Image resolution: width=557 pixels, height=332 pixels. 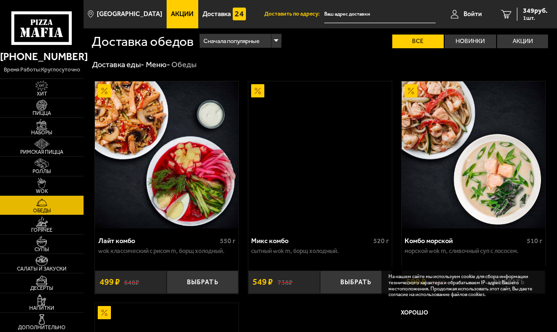 I want to click on div: Лайт комбо, so click(x=158, y=241).